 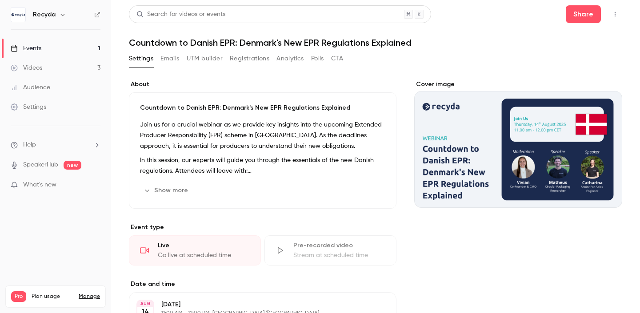 I want to click on div: Live, so click(x=203, y=246).